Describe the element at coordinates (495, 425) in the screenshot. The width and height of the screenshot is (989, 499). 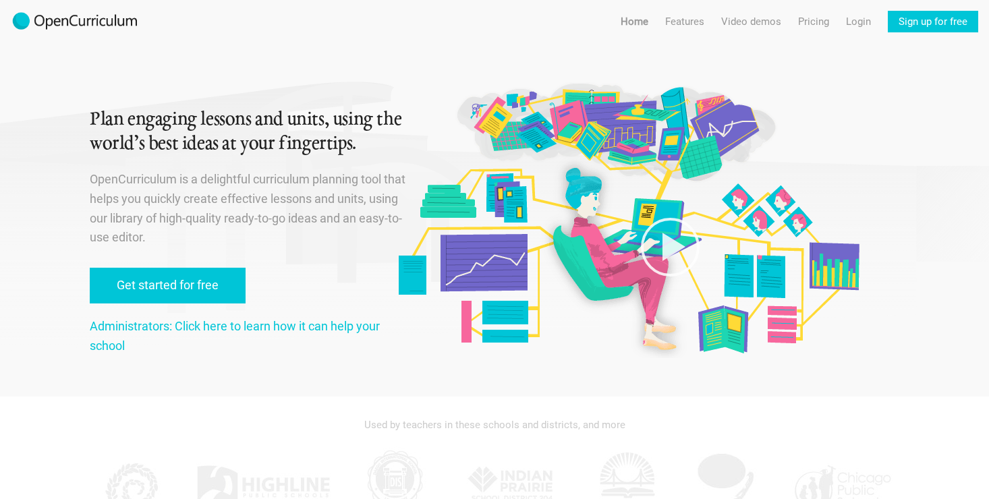
I see `div: Used by teachers in these schools and districts, and more` at that location.